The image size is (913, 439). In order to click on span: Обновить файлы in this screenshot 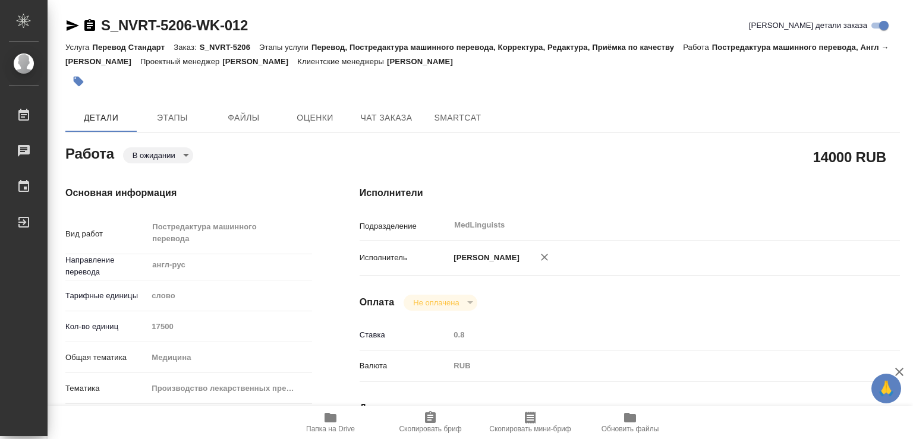, I will do `click(630, 429)`.